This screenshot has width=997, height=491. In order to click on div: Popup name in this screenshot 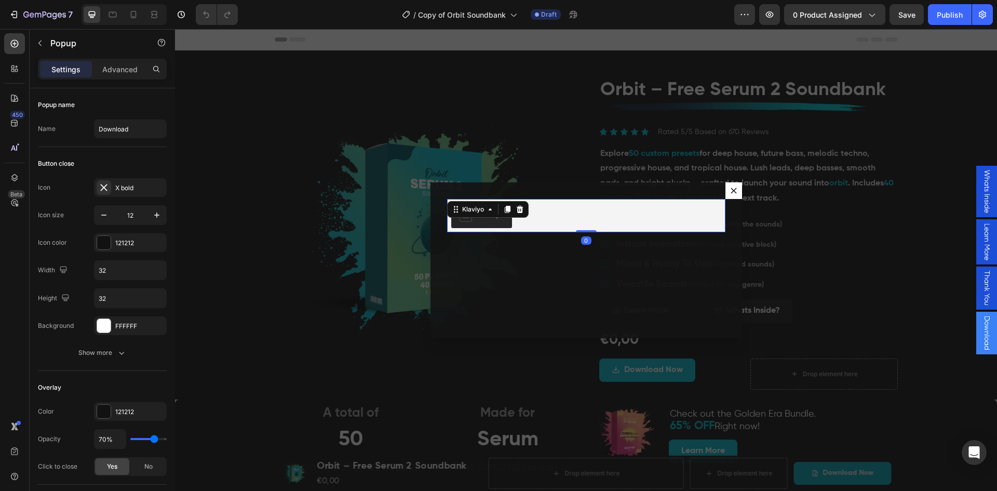, I will do `click(56, 105)`.